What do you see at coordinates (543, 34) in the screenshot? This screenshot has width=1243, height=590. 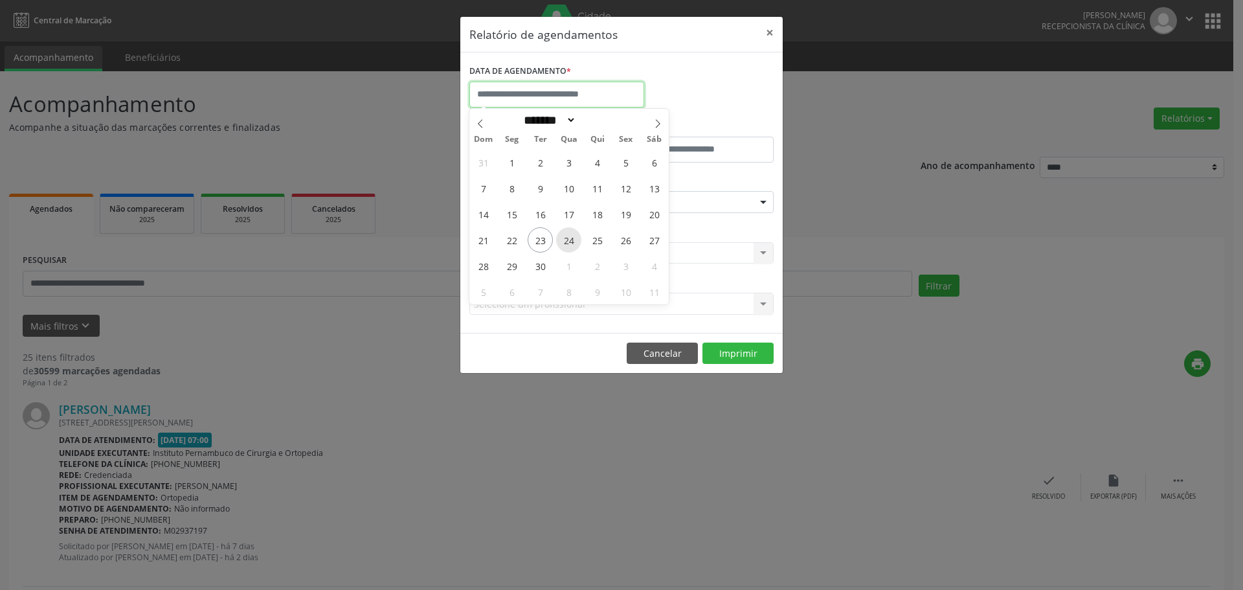 I see `h5: Relatório de agendamentos` at bounding box center [543, 34].